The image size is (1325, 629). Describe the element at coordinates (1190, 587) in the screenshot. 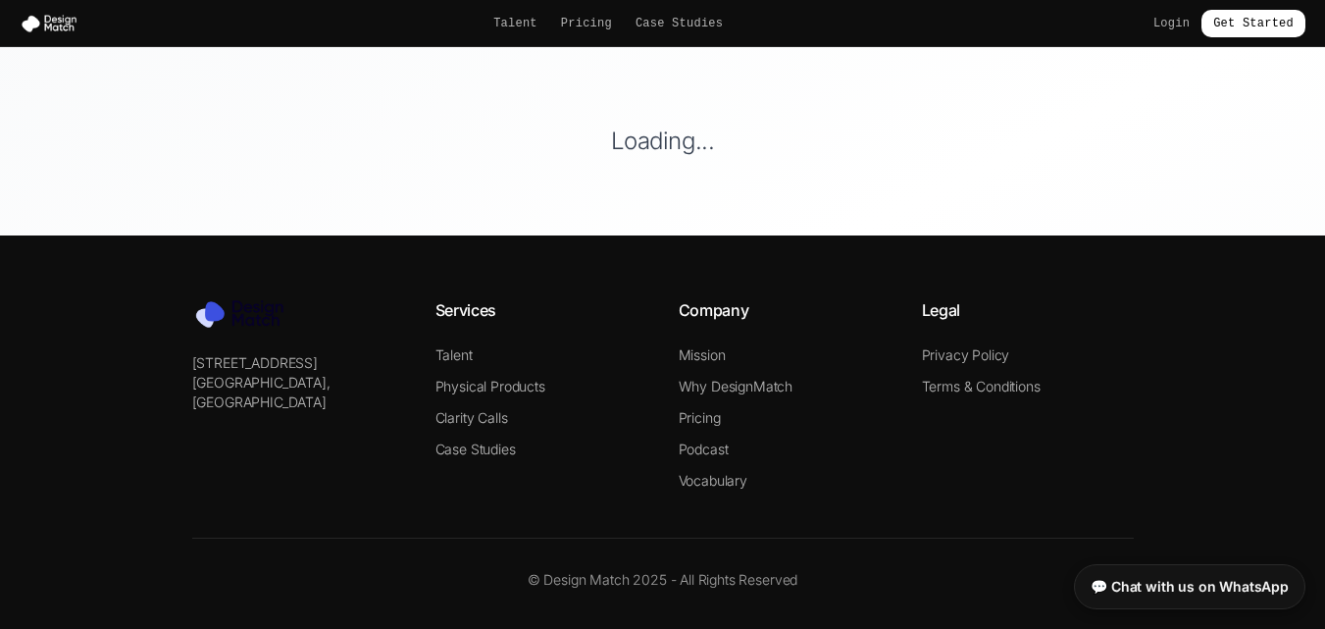

I see `a: 💬 Chat with us on WhatsApp` at that location.